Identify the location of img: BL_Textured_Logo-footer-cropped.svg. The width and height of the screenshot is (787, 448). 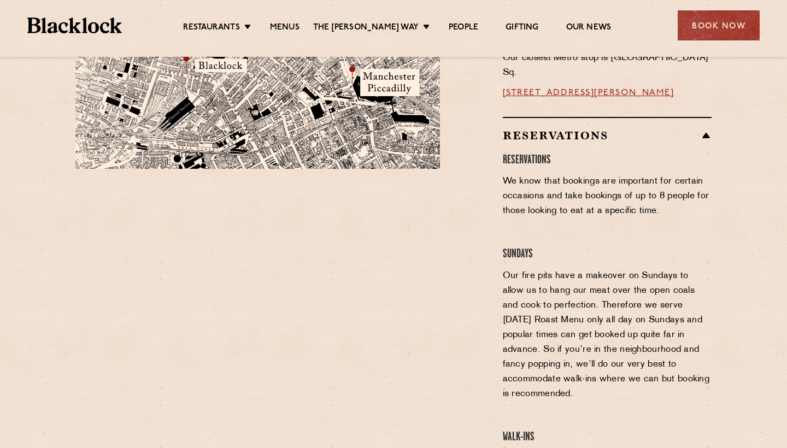
(74, 25).